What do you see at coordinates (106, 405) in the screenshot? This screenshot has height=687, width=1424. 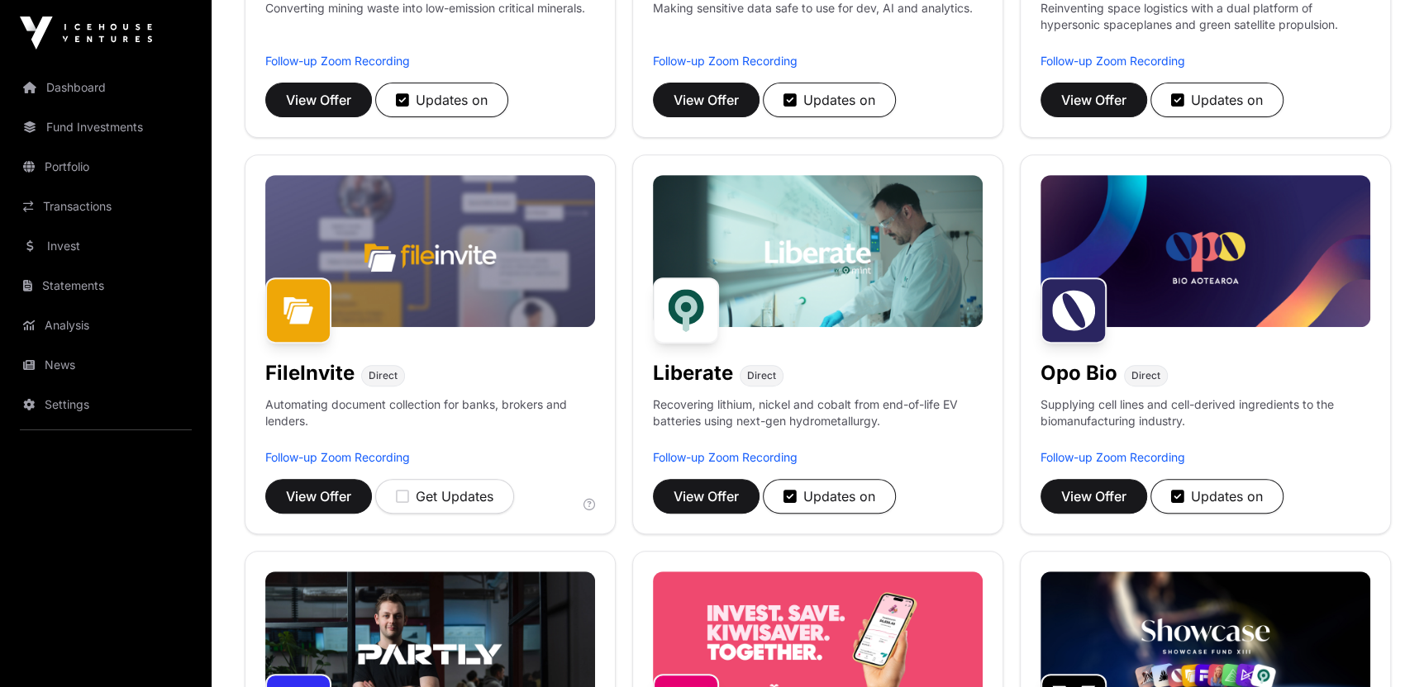 I see `a: Settings` at bounding box center [106, 405].